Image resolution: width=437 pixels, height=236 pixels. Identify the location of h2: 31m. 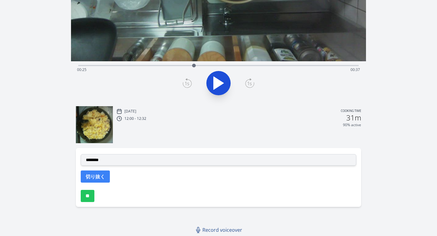
(353, 118).